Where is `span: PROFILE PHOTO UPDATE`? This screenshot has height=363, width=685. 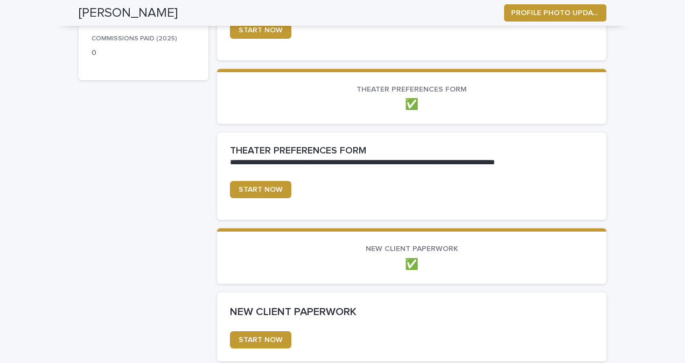 span: PROFILE PHOTO UPDATE is located at coordinates (555, 13).